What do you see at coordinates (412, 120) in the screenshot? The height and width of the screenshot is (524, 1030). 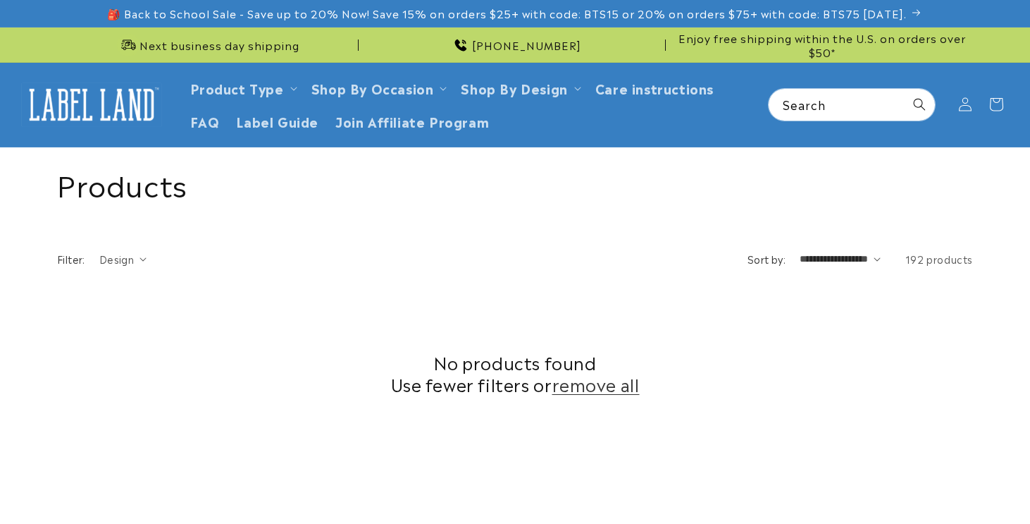 I see `a: Join Affiliate Program` at bounding box center [412, 120].